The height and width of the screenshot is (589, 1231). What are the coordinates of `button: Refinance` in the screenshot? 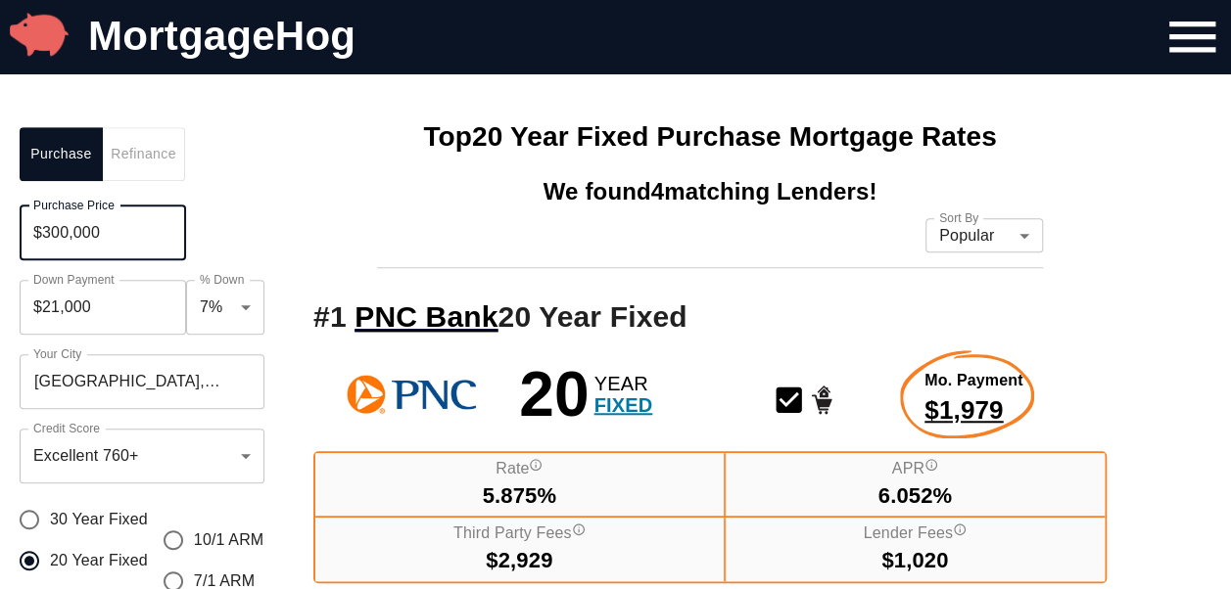 It's located at (143, 154).